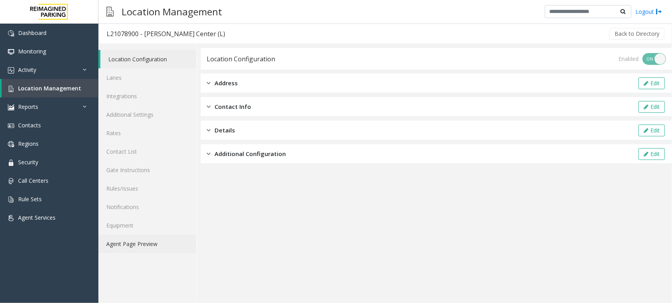  I want to click on a: Notifications, so click(147, 207).